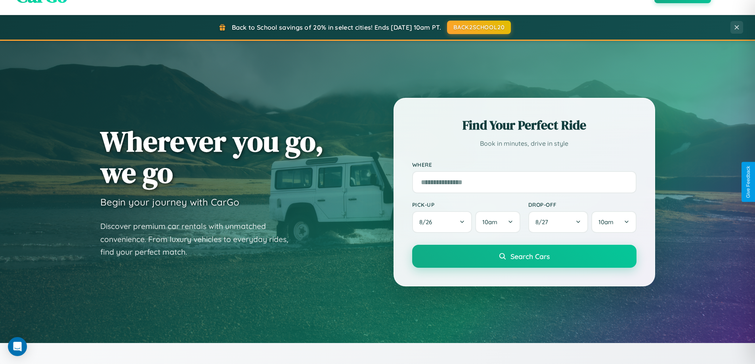 This screenshot has width=755, height=364. I want to click on span: 8 / 27, so click(544, 222).